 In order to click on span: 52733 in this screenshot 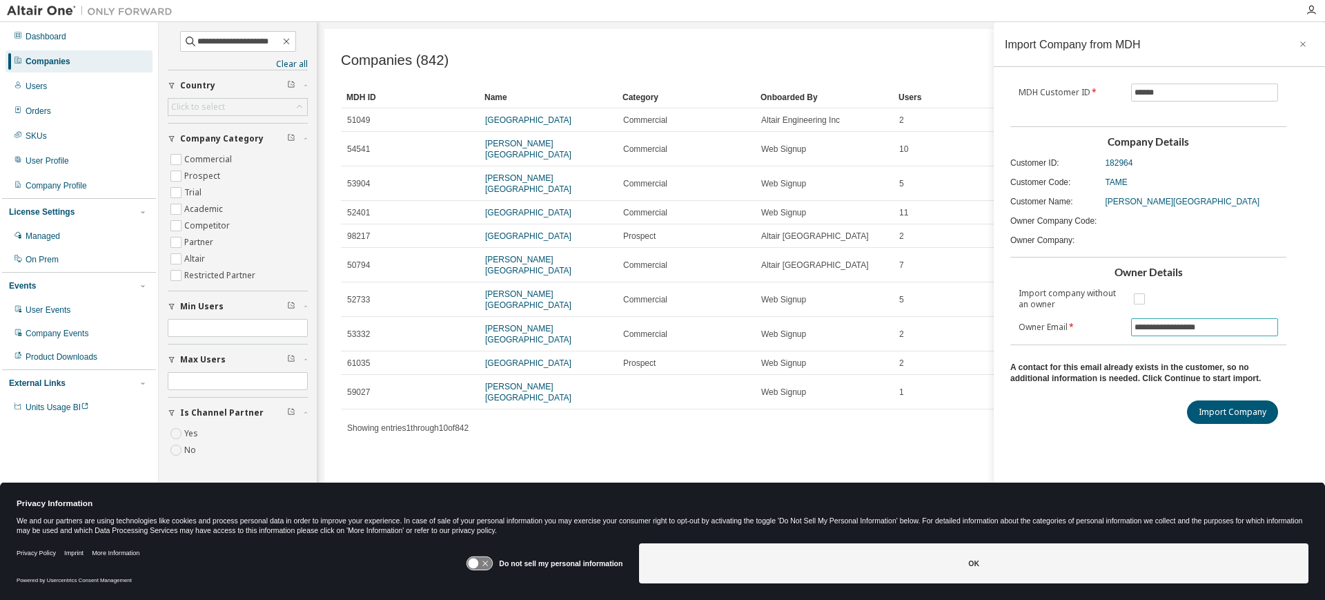, I will do `click(358, 300)`.